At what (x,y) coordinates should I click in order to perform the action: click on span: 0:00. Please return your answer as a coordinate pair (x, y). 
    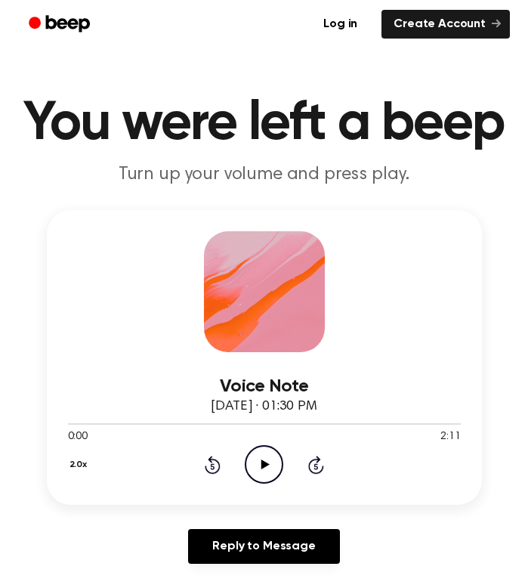
    Looking at the image, I should click on (78, 437).